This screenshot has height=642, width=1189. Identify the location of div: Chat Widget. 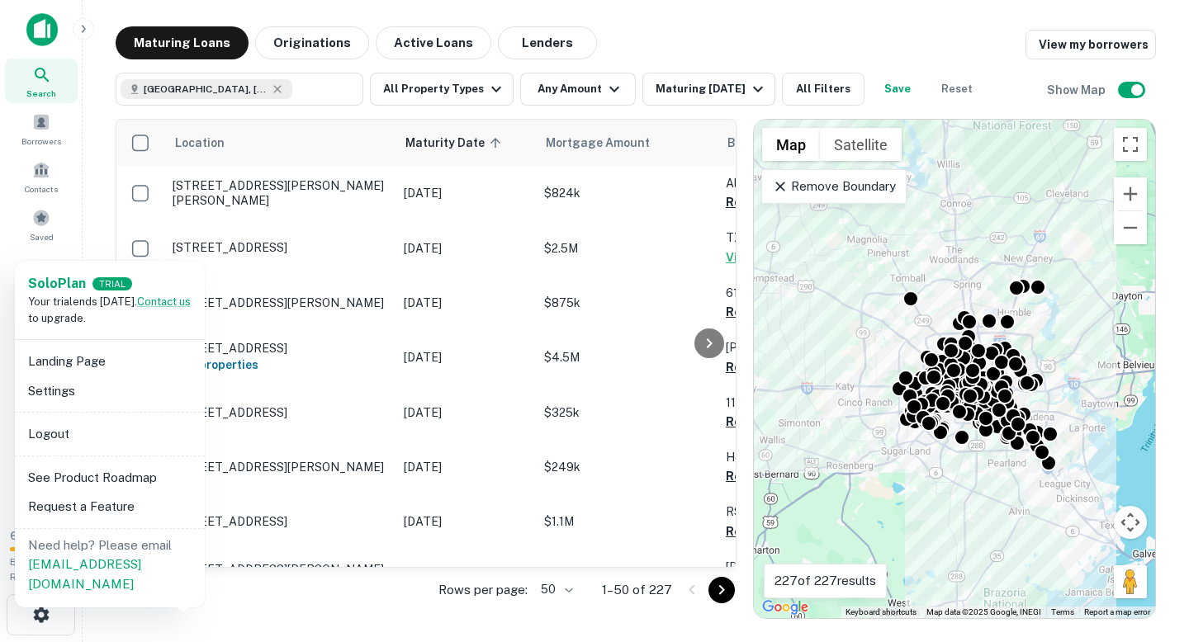
(1148, 497).